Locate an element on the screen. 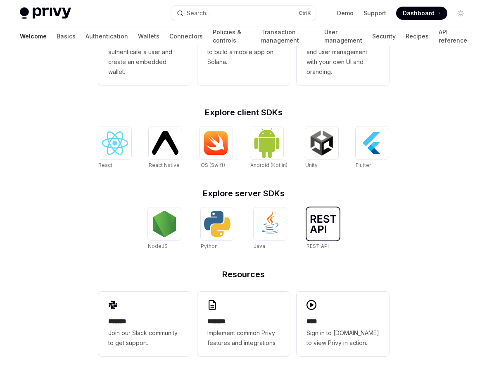  img: NodeJS is located at coordinates (165, 224).